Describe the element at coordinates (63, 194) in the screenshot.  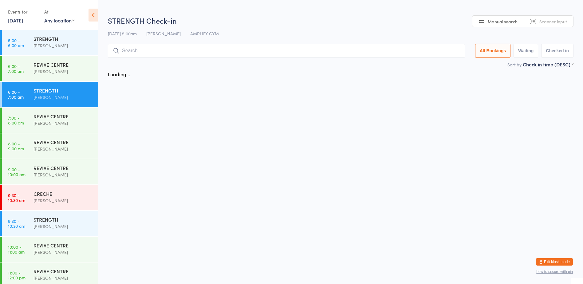
I see `div: CRECHE` at that location.